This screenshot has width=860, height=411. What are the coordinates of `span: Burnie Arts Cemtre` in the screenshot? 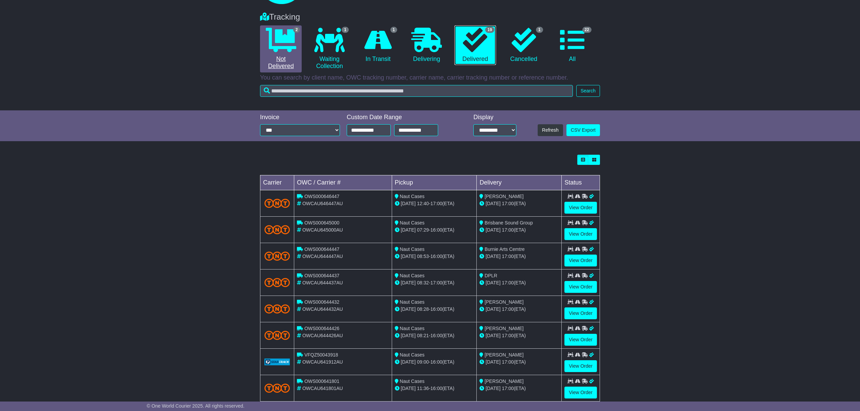 It's located at (504, 249).